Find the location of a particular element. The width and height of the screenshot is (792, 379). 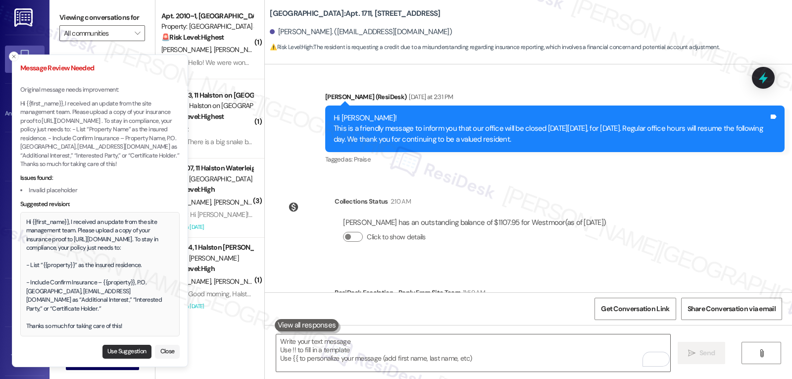

button: Send is located at coordinates (702, 353).